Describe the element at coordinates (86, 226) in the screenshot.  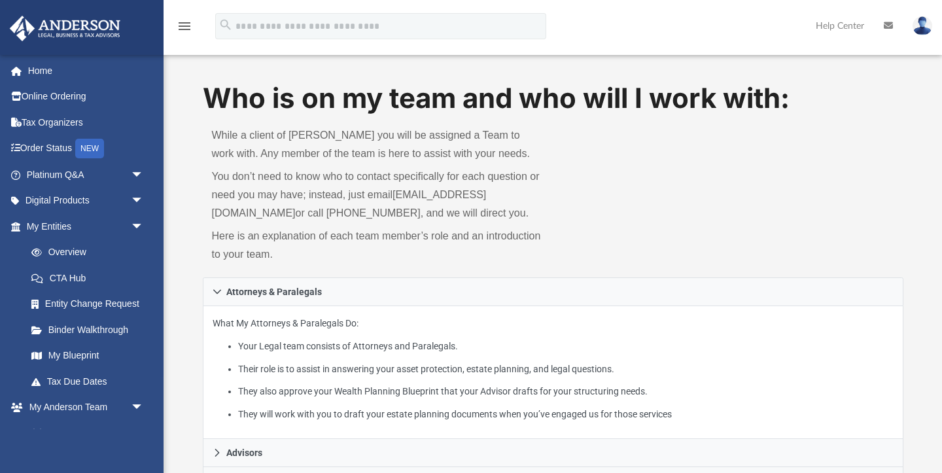
I see `a: My Entitiesarrow_drop_down` at that location.